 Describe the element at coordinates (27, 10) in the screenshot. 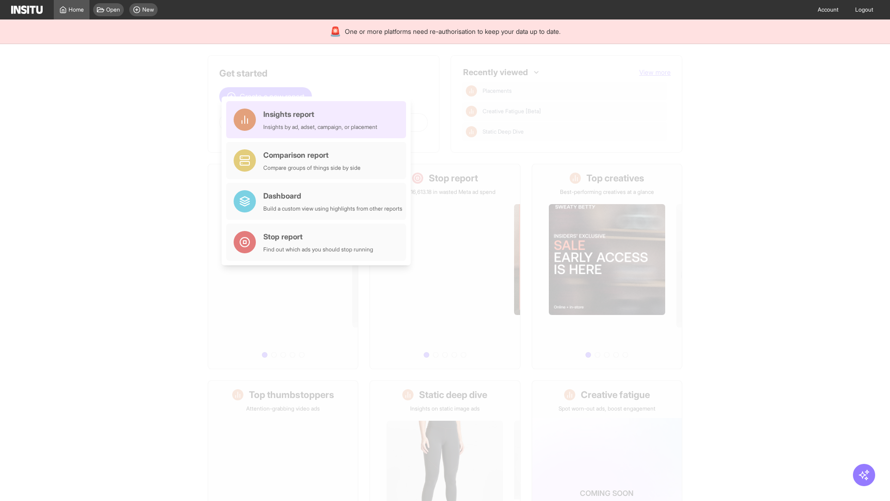

I see `img: Logo` at that location.